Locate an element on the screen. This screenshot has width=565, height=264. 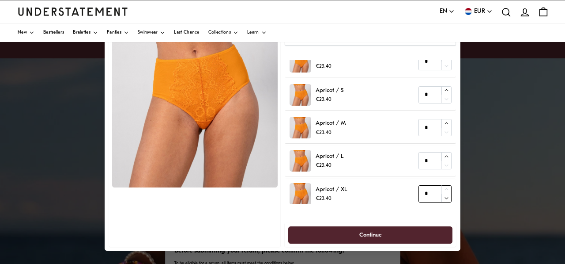
span: Learn is located at coordinates (253, 33).